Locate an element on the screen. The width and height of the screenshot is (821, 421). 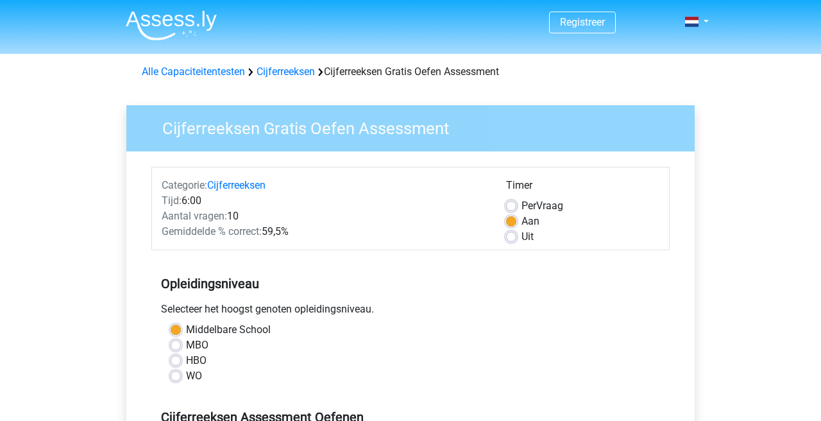
a: Alle Capaciteitentesten is located at coordinates (193, 71).